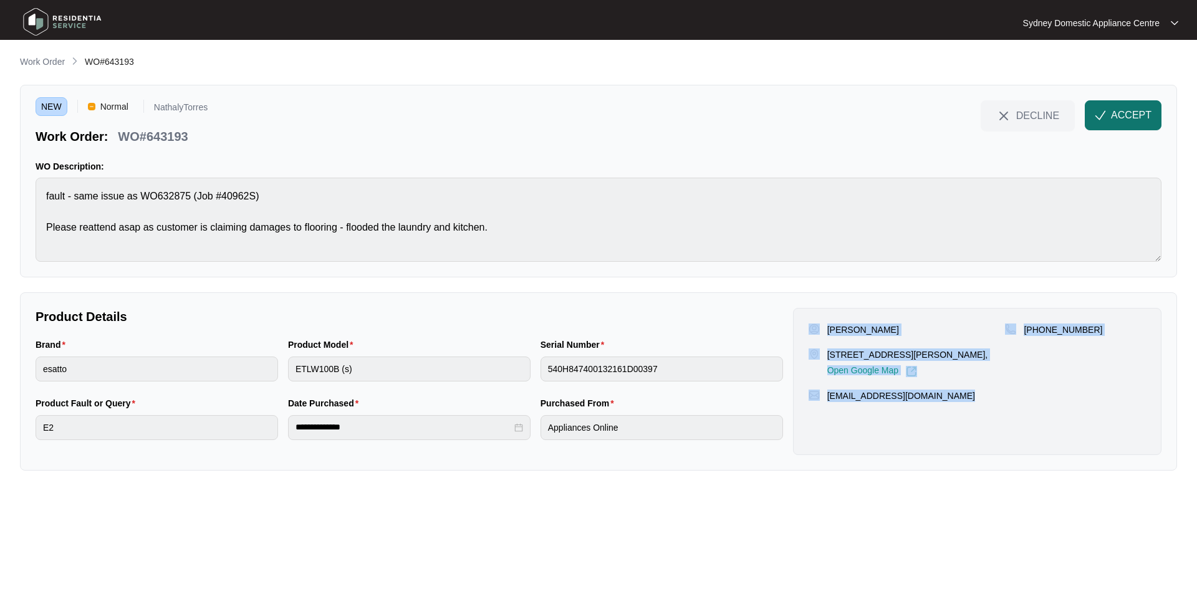 This screenshot has width=1197, height=594. Describe the element at coordinates (1037, 115) in the screenshot. I see `span: DECLINE` at that location.